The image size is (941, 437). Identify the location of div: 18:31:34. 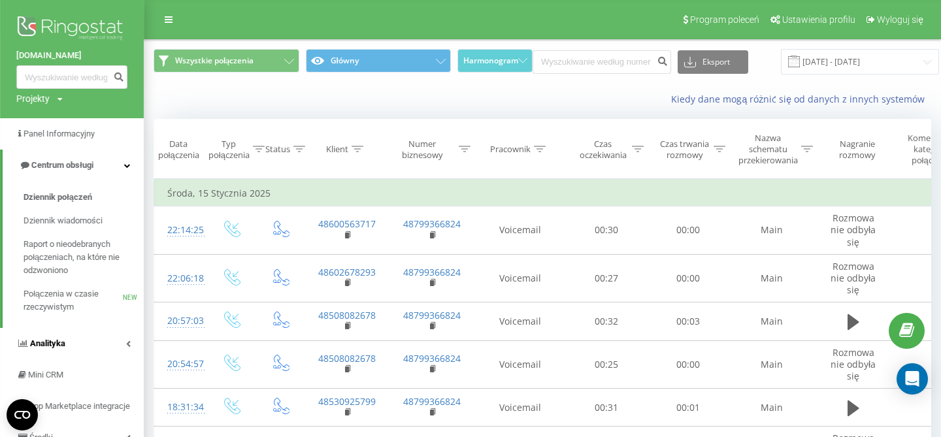
(180, 407).